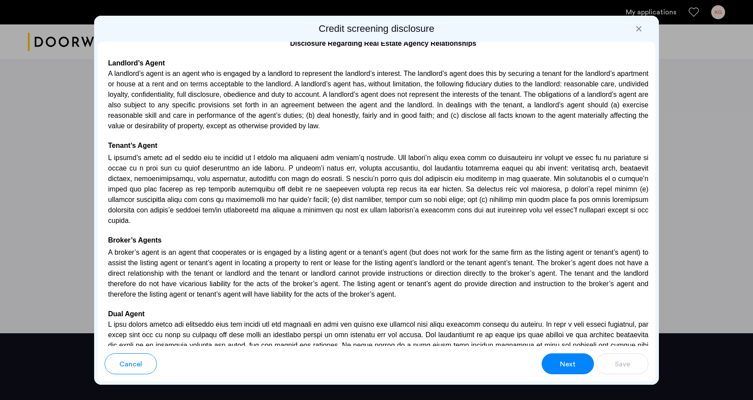  Describe the element at coordinates (377, 29) in the screenshot. I see `h2: Credit screening disclosure` at that location.